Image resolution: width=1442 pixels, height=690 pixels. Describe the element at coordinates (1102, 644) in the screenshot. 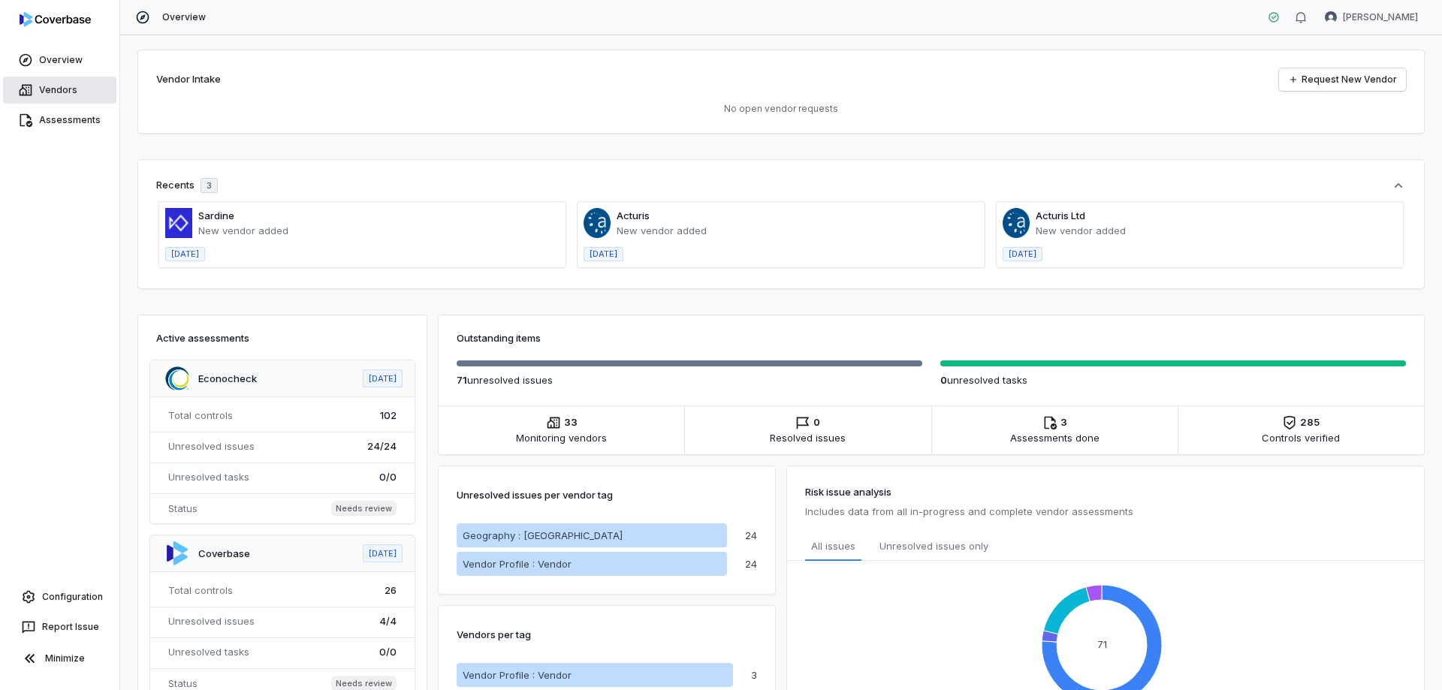

I see `text: 71` at that location.